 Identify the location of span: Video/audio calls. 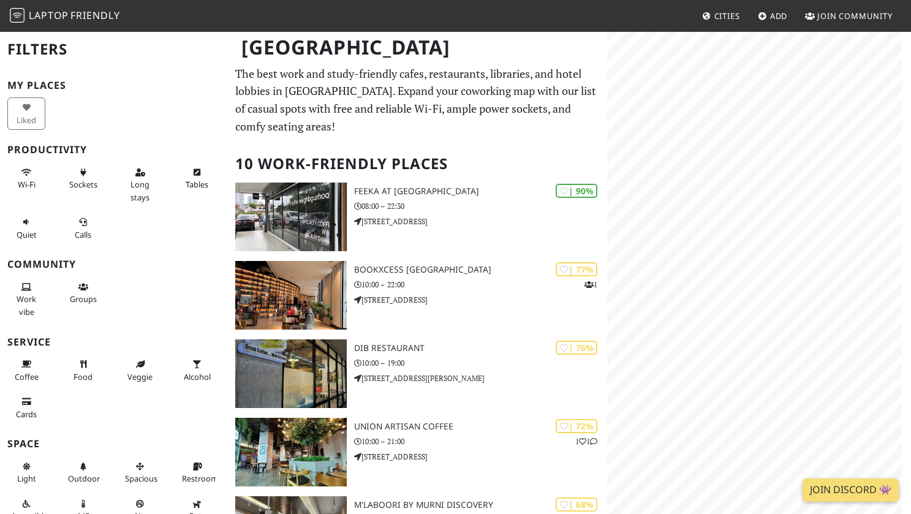
(83, 235).